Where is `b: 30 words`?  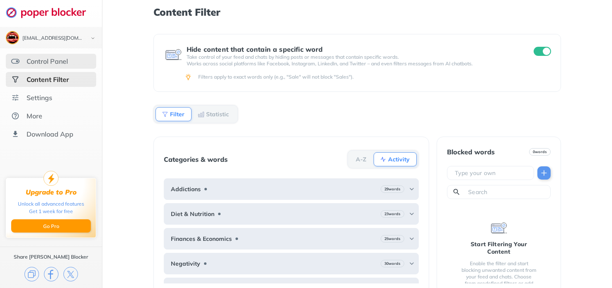
b: 30 words is located at coordinates (392, 264).